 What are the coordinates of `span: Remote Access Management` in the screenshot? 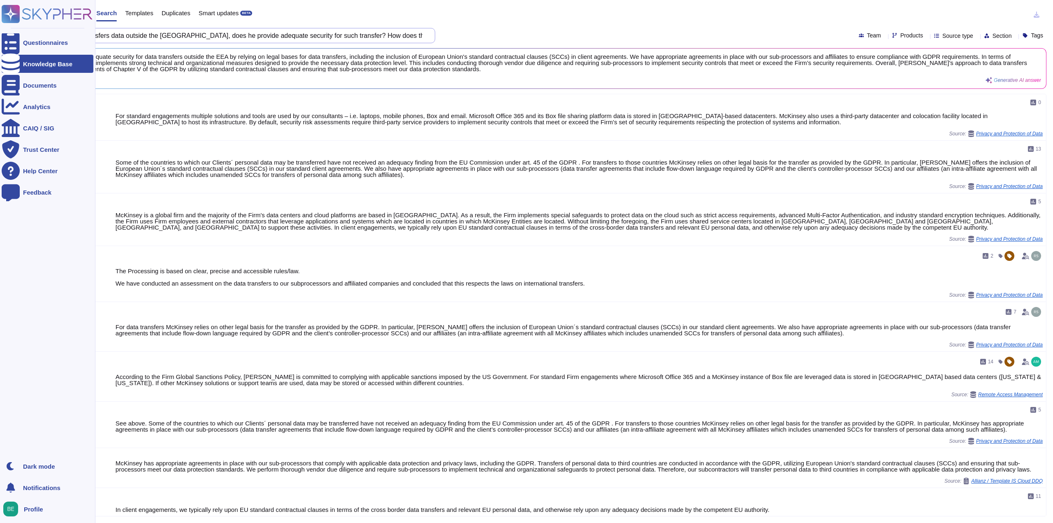 It's located at (1010, 394).